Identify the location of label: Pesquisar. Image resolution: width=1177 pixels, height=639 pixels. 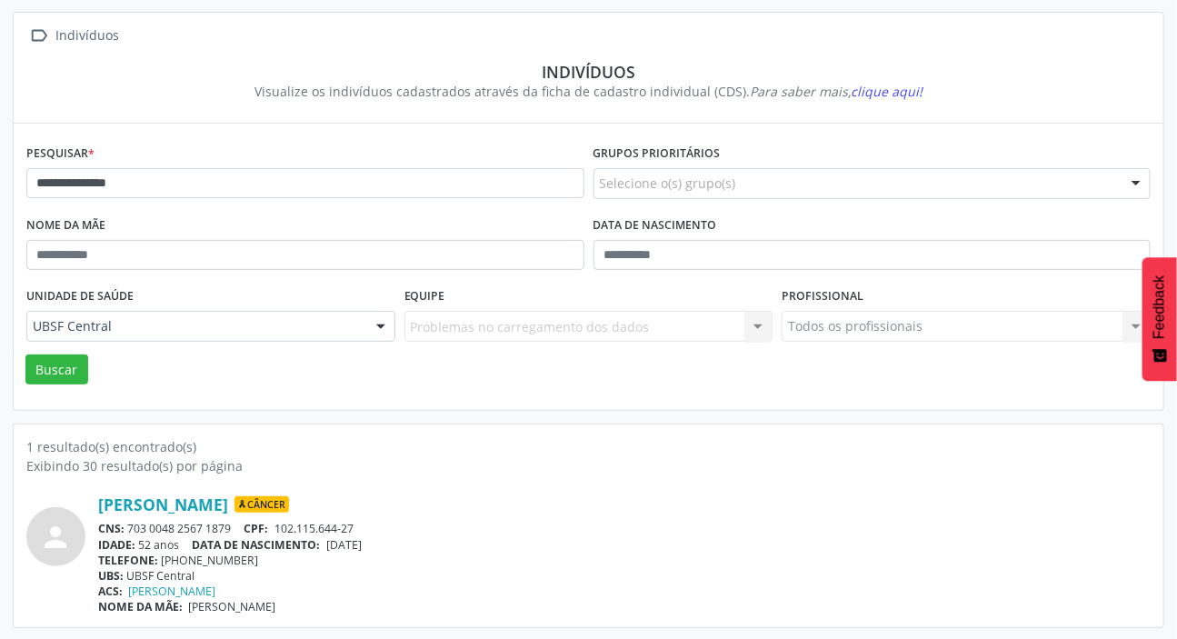
(60, 154).